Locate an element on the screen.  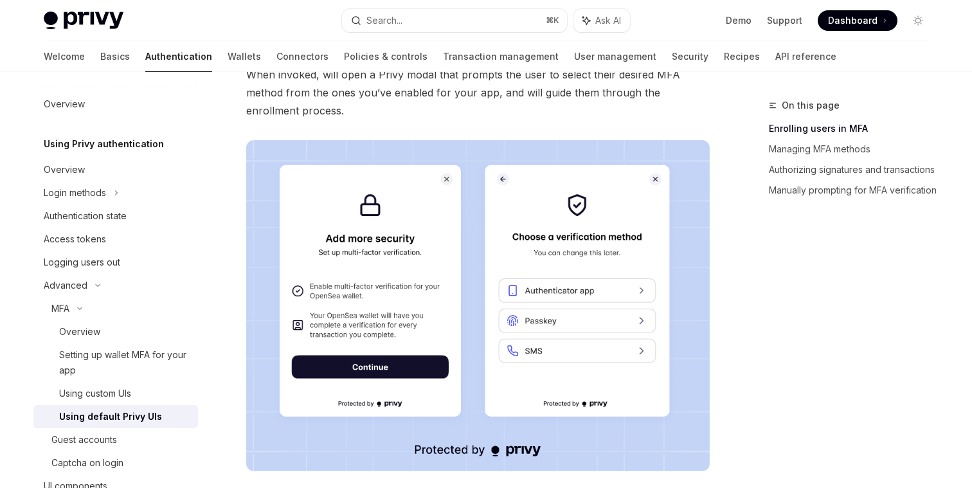
a: Dashboard is located at coordinates (858, 21).